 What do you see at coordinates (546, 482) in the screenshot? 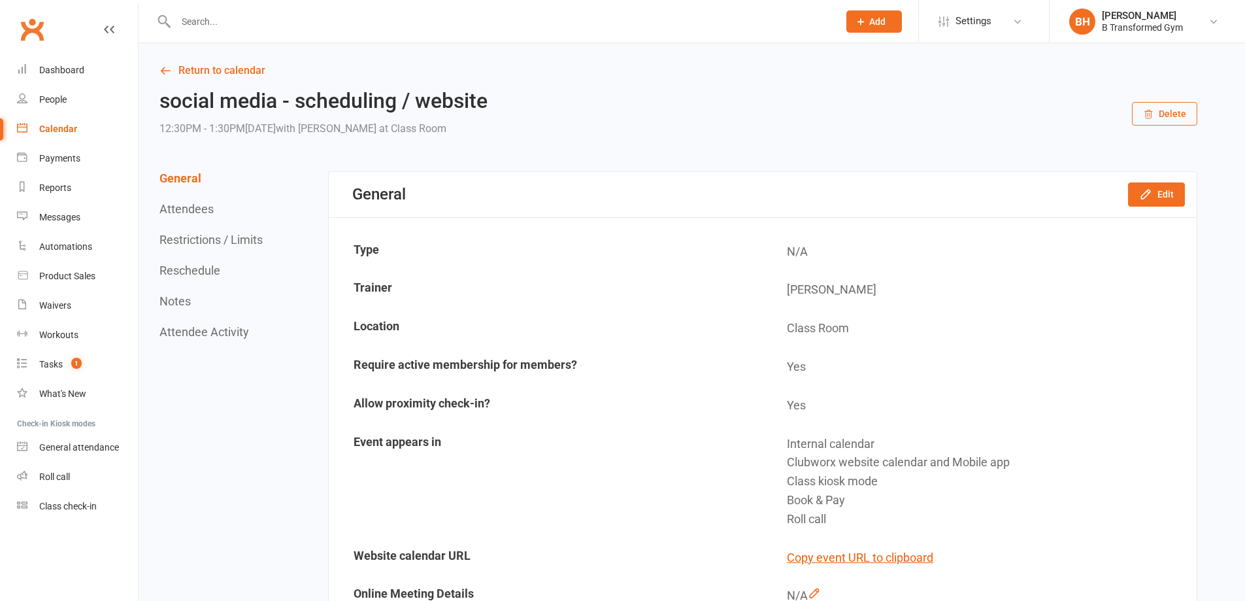
I see `td: Event appears in` at bounding box center [546, 482].